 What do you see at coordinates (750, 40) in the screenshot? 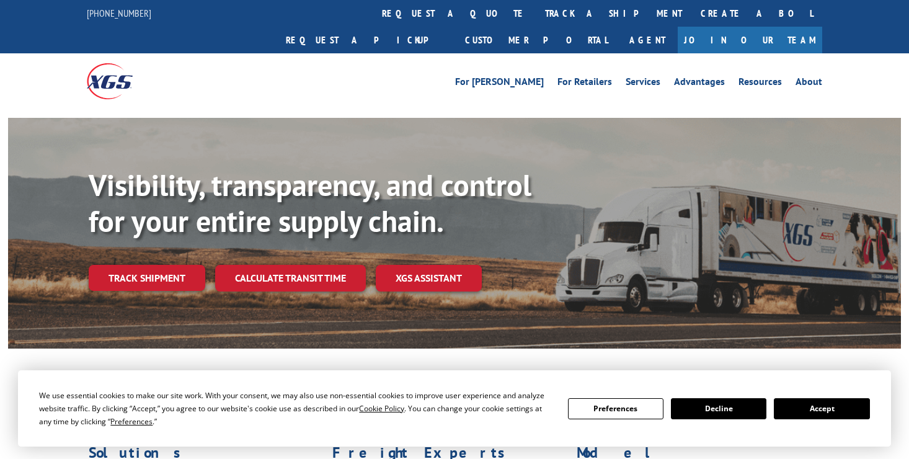
I see `a: Join Our Team` at bounding box center [750, 40].